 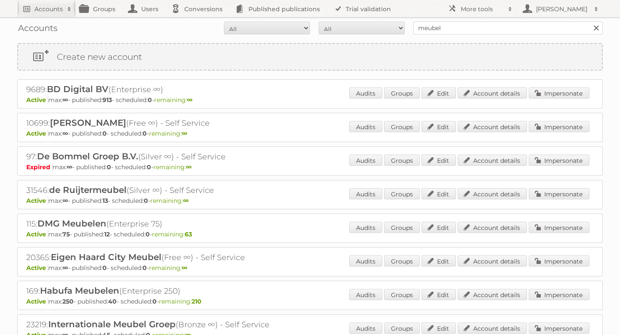 What do you see at coordinates (188, 234) in the screenshot?
I see `strong: 63` at bounding box center [188, 234].